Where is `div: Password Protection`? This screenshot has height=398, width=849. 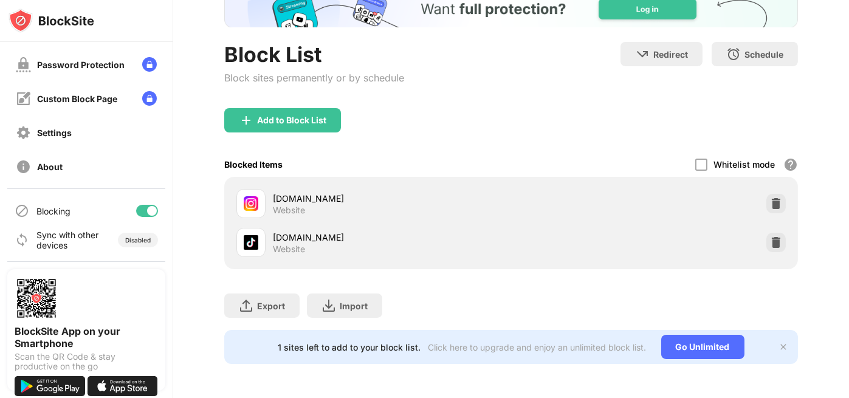
div: Password Protection is located at coordinates (81, 64).